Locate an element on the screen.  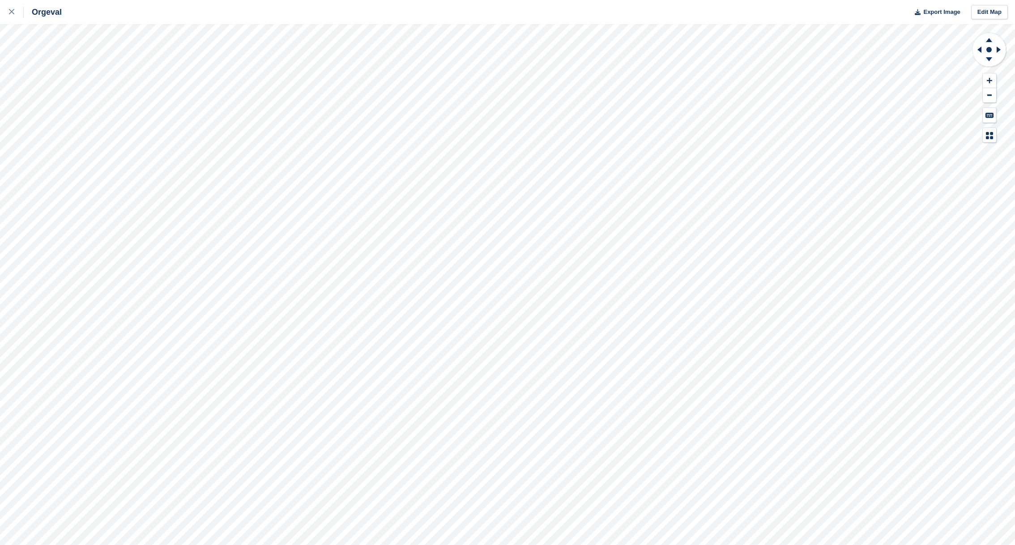
button: Keyboard Shortcuts is located at coordinates (990, 115).